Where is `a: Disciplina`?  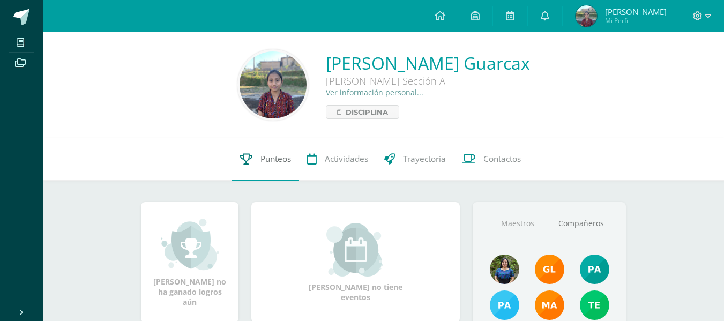
a: Disciplina is located at coordinates (362, 112).